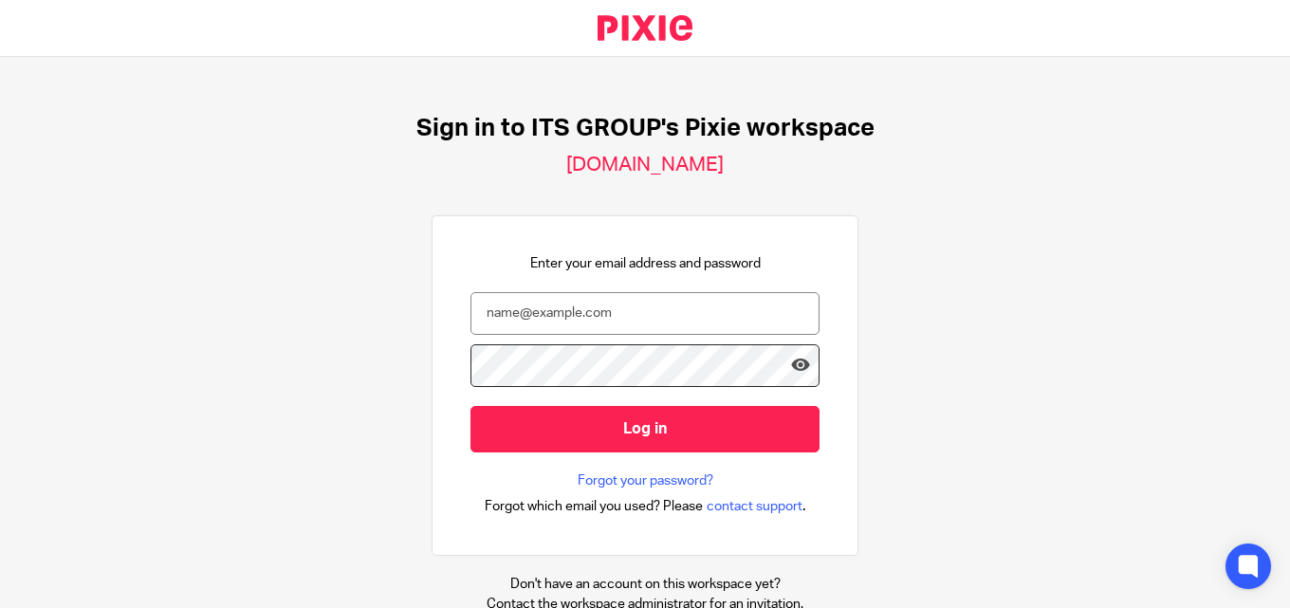 The height and width of the screenshot is (608, 1290). What do you see at coordinates (645, 584) in the screenshot?
I see `p: Don't have an account on this workspace yet?` at bounding box center [645, 584].